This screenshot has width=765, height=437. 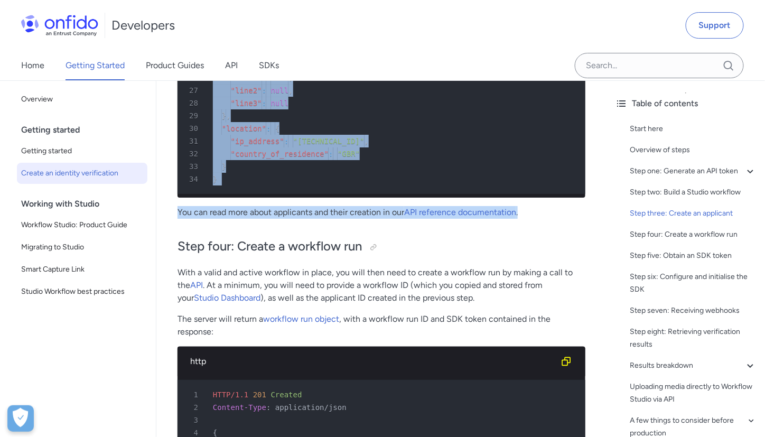 I want to click on h2: Step four: Create a workflow run, so click(x=382, y=247).